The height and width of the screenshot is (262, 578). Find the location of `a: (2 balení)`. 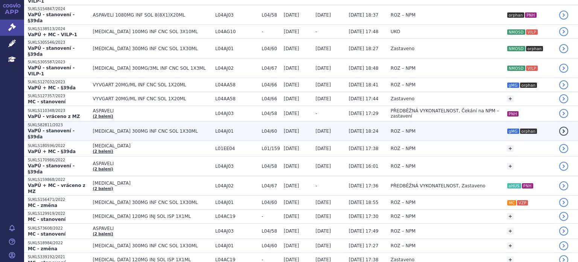

a: (2 balení) is located at coordinates (103, 233).